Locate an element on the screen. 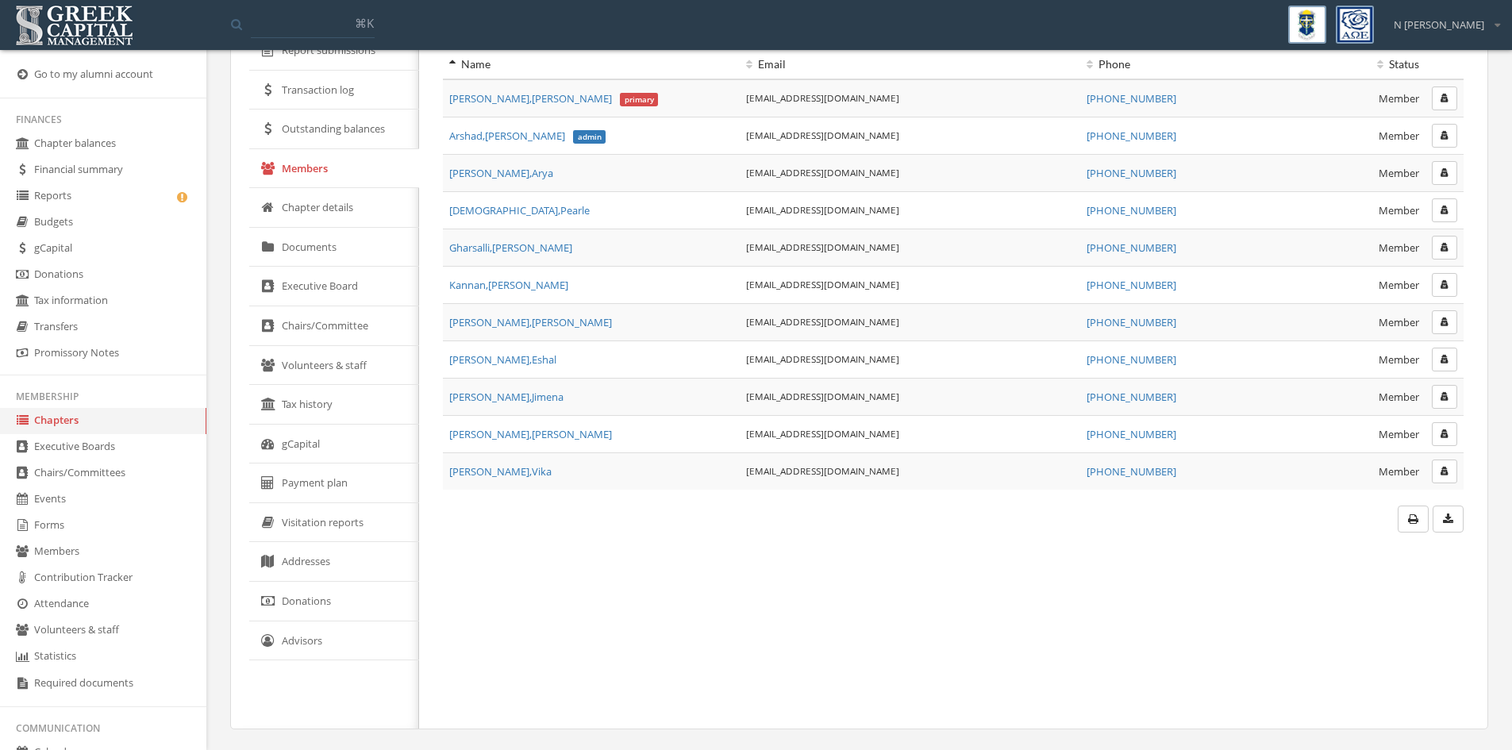 The width and height of the screenshot is (1512, 750). span: primary is located at coordinates (639, 100).